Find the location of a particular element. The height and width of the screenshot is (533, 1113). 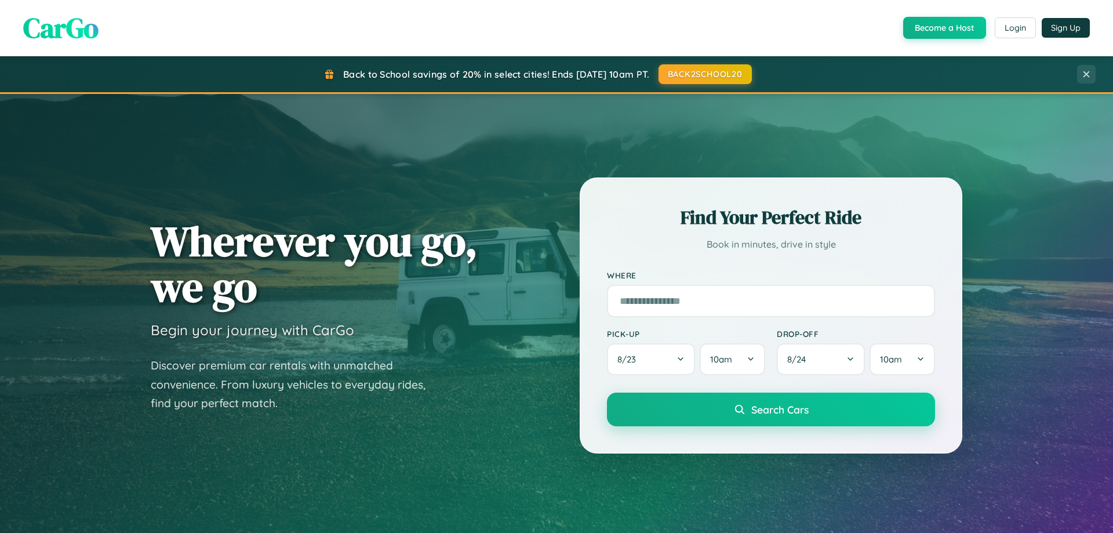

h2: Find Your Perfect Ride is located at coordinates (771, 217).